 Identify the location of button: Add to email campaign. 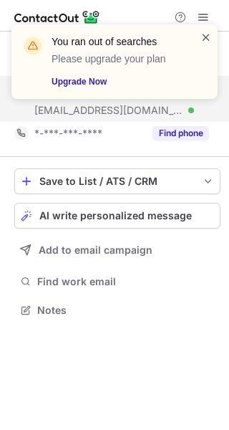
(118, 250).